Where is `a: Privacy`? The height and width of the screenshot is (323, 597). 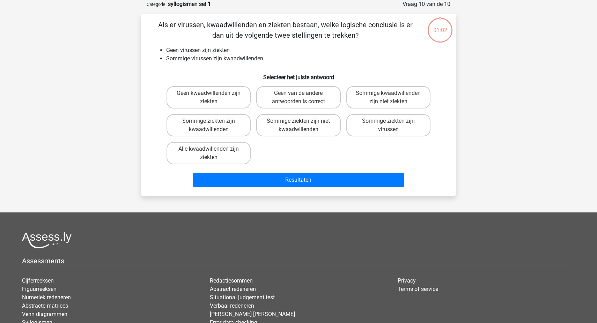
a: Privacy is located at coordinates (407, 281).